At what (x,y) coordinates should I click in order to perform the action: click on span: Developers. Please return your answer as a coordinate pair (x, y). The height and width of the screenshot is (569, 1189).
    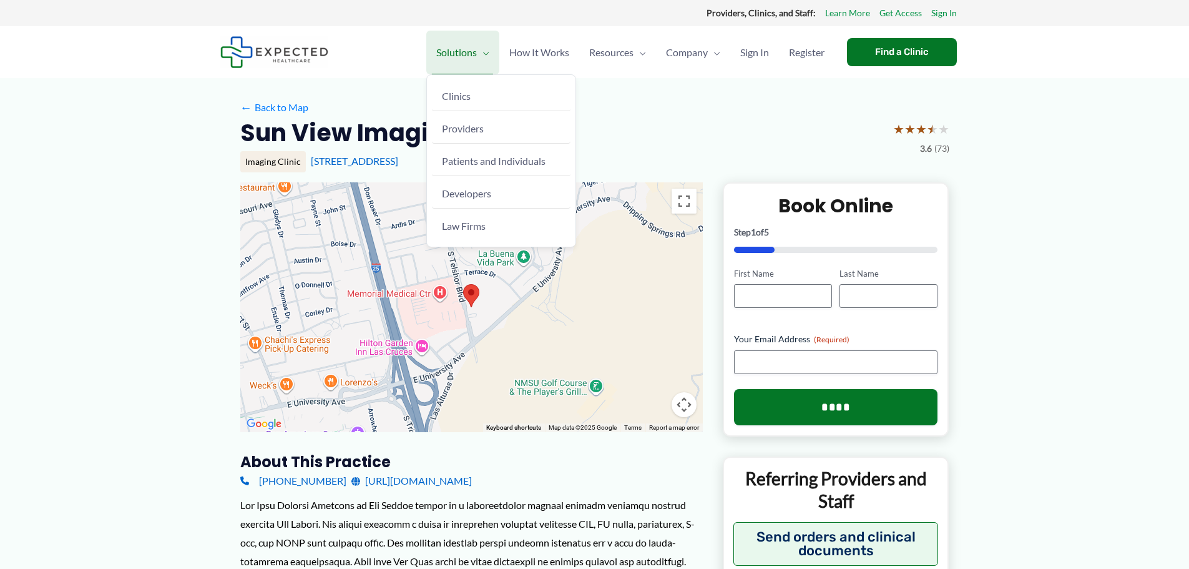
    Looking at the image, I should click on (466, 193).